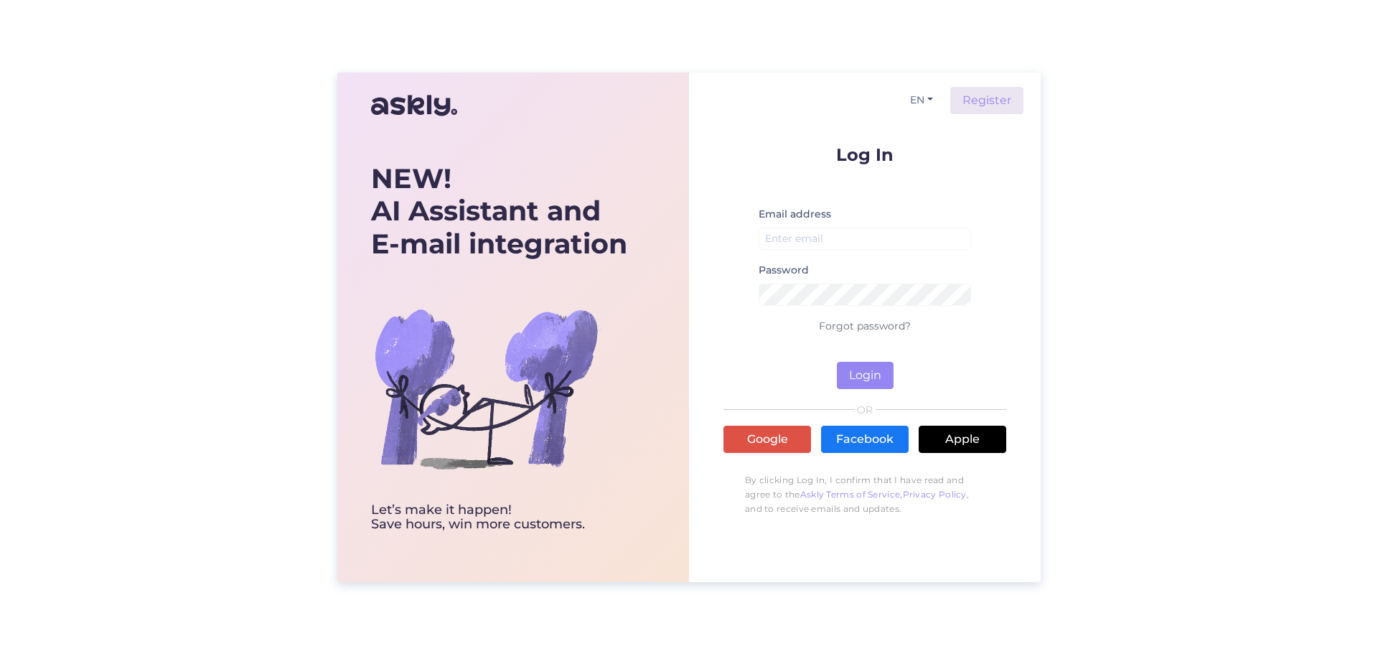 The image size is (1378, 654). I want to click on a: Apple, so click(963, 439).